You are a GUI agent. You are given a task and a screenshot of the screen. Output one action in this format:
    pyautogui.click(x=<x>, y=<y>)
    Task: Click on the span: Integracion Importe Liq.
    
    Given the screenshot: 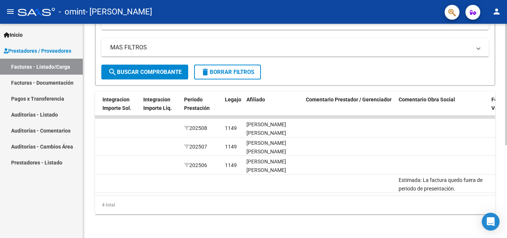 What is the action you would take?
    pyautogui.click(x=157, y=104)
    